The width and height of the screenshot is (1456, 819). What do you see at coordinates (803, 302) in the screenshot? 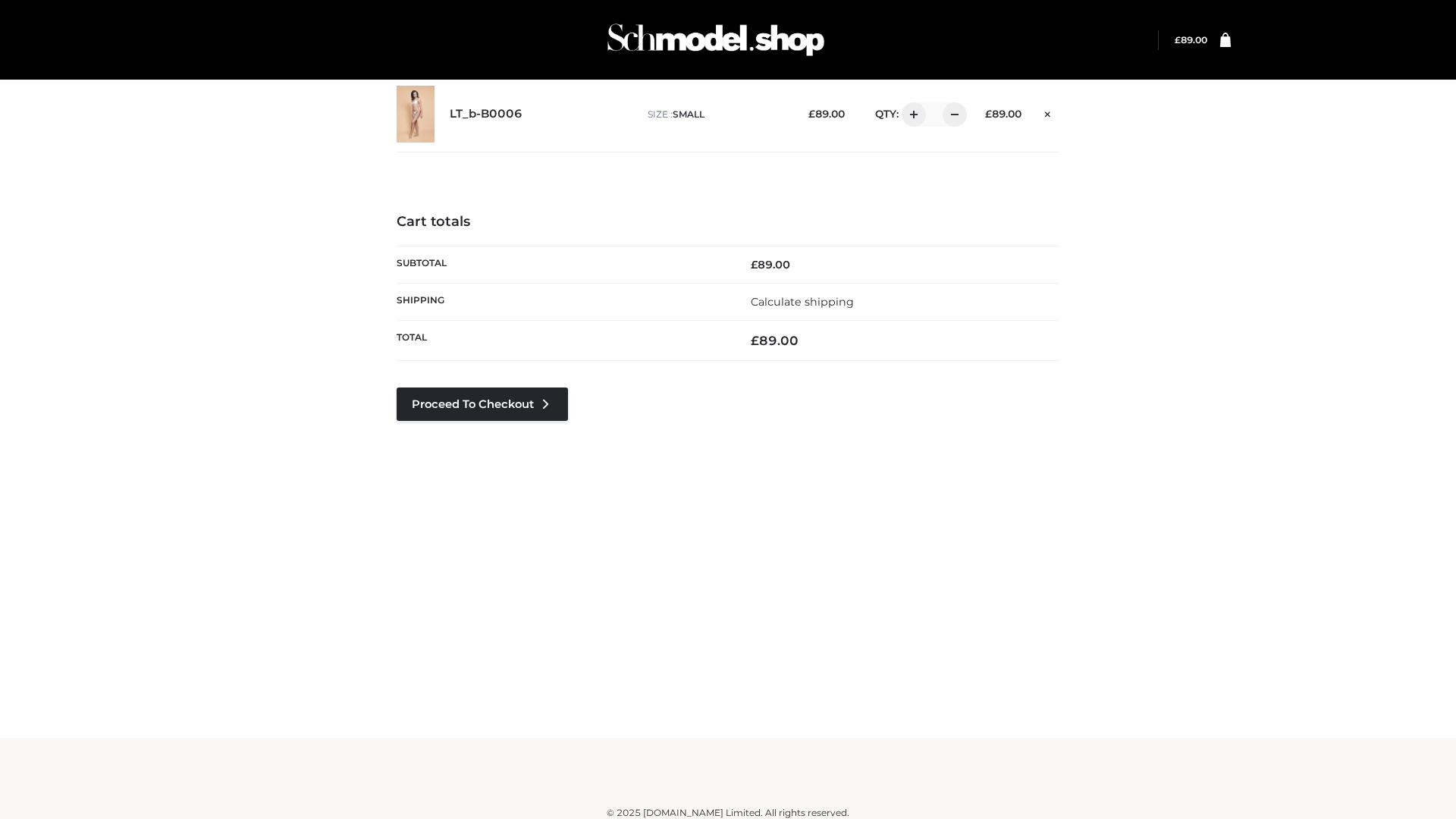
I see `a: Calculate shipping` at bounding box center [803, 302].